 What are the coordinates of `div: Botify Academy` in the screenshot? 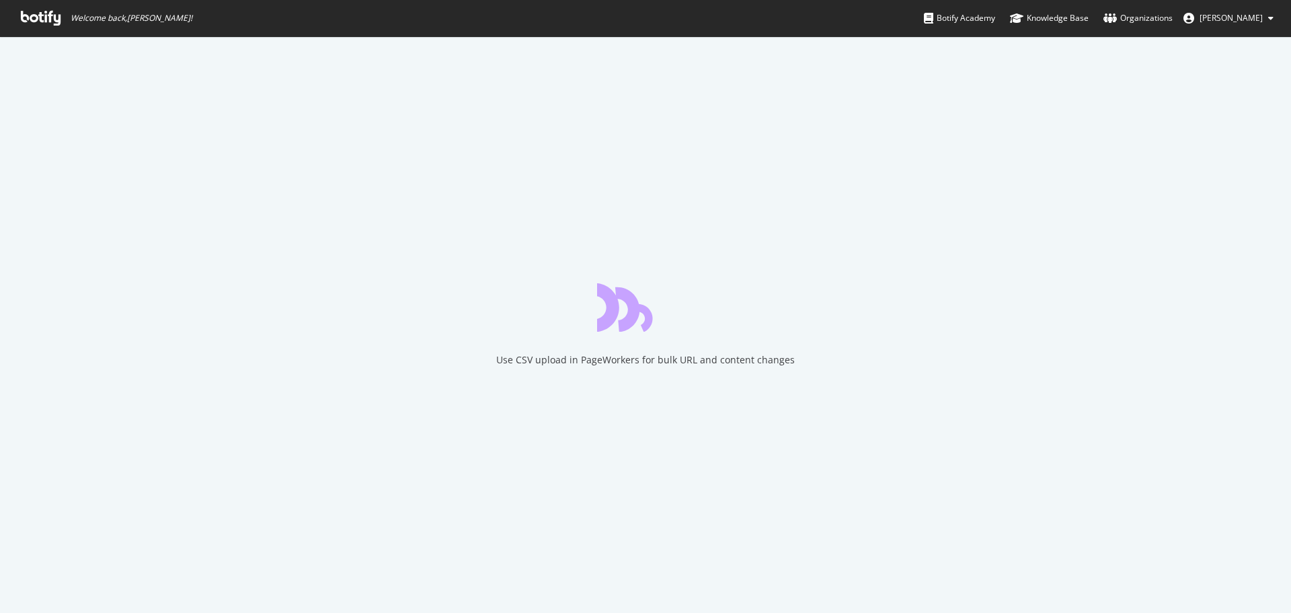 It's located at (960, 18).